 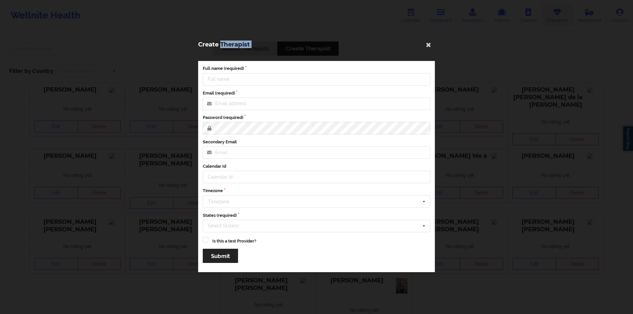 I want to click on div: Timezone, so click(x=218, y=202).